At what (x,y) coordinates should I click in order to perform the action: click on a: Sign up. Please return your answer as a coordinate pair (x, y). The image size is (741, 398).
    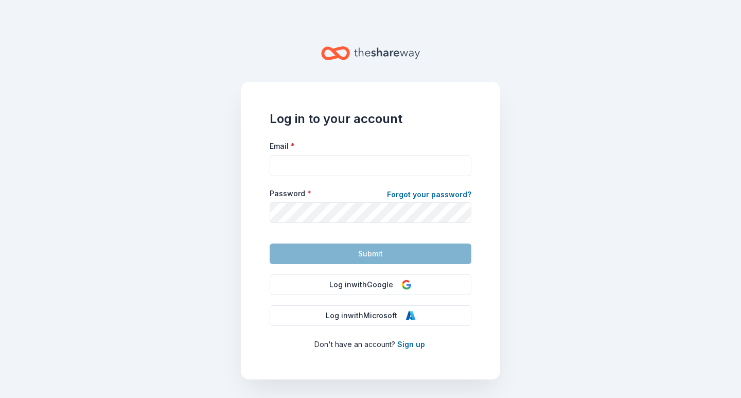
    Looking at the image, I should click on (411, 344).